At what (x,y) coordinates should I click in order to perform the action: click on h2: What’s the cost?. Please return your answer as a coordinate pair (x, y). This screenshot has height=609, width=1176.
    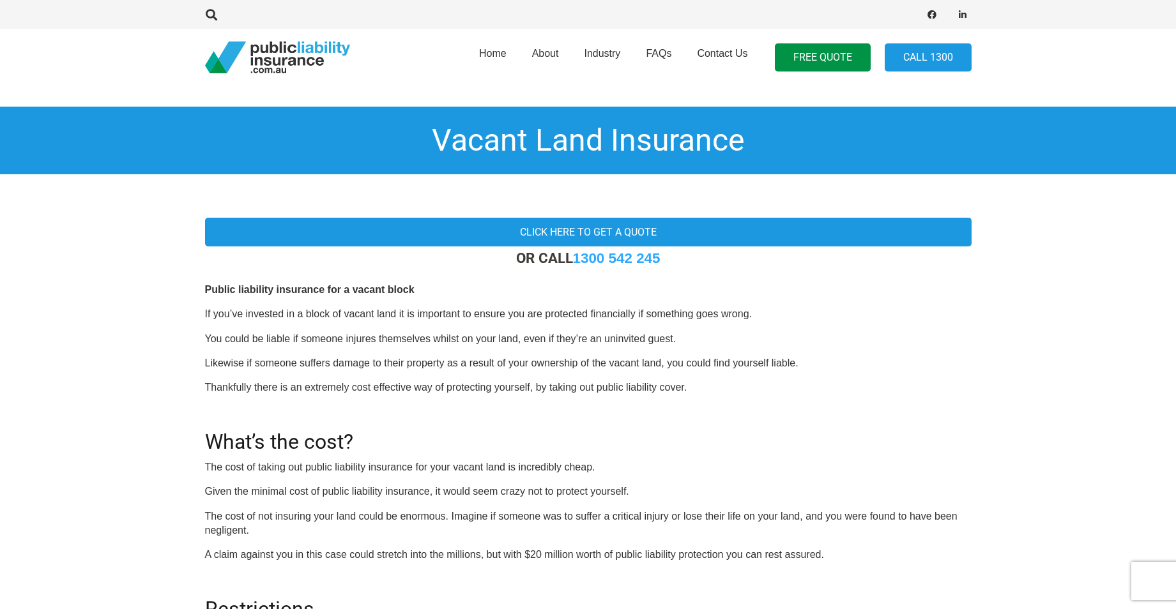
    Looking at the image, I should click on (588, 434).